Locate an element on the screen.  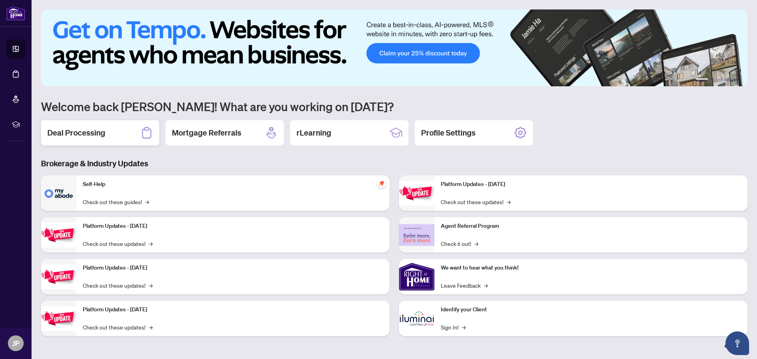
img: Identify your Client is located at coordinates (417, 319).